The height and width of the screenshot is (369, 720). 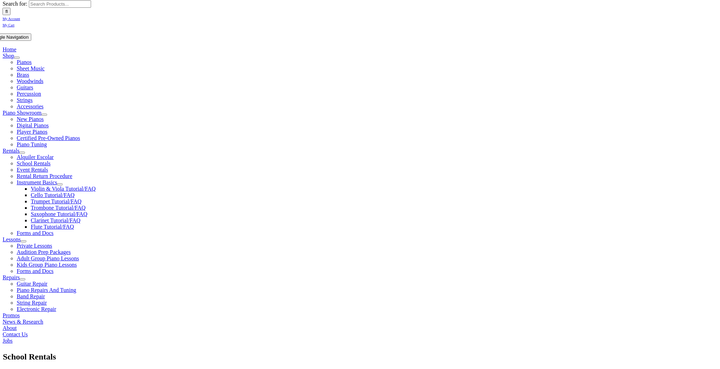 I want to click on span: My Cart, so click(x=8, y=25).